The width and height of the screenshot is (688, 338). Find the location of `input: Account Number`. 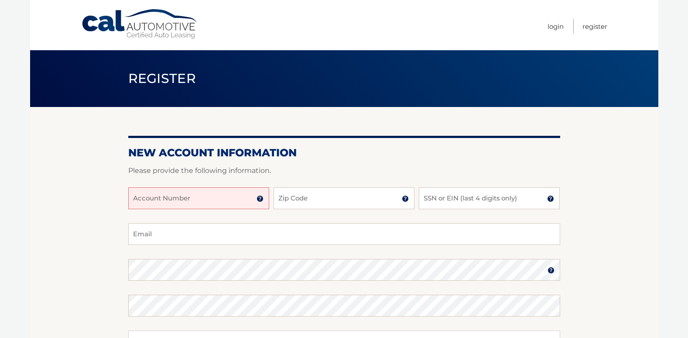

input: Account Number is located at coordinates (198, 198).